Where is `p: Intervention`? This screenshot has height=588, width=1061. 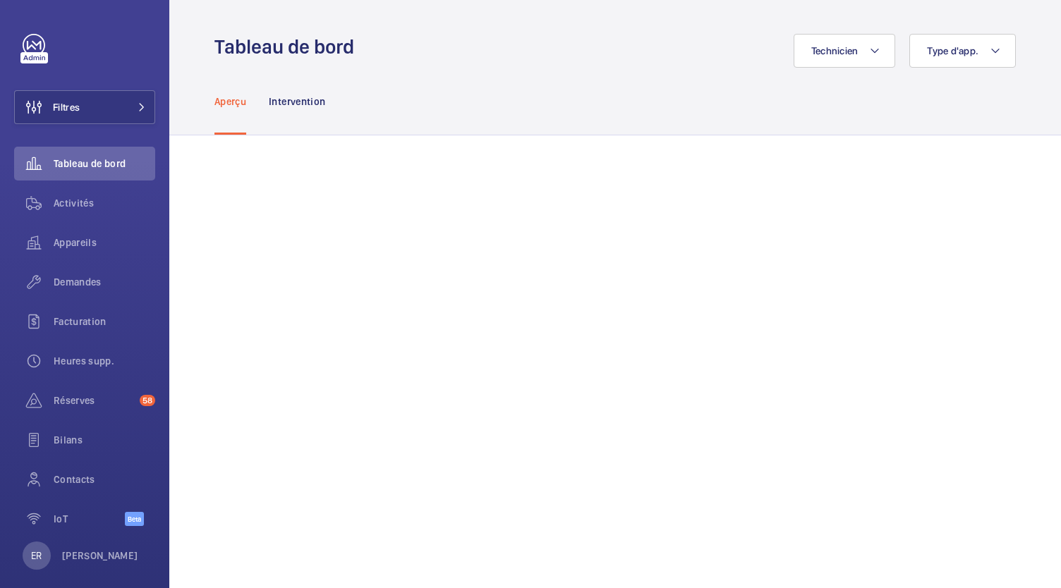 p: Intervention is located at coordinates (297, 102).